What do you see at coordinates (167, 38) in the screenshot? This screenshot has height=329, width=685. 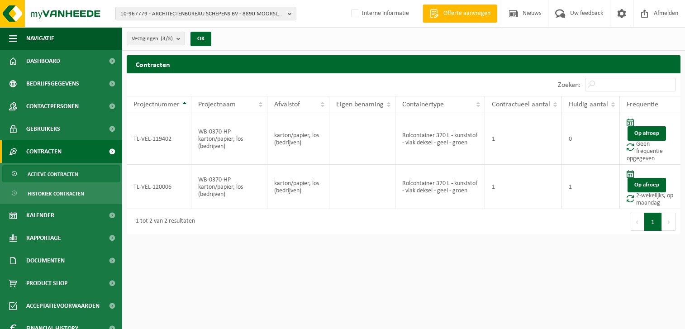 I see `count: (3/3)` at bounding box center [167, 38].